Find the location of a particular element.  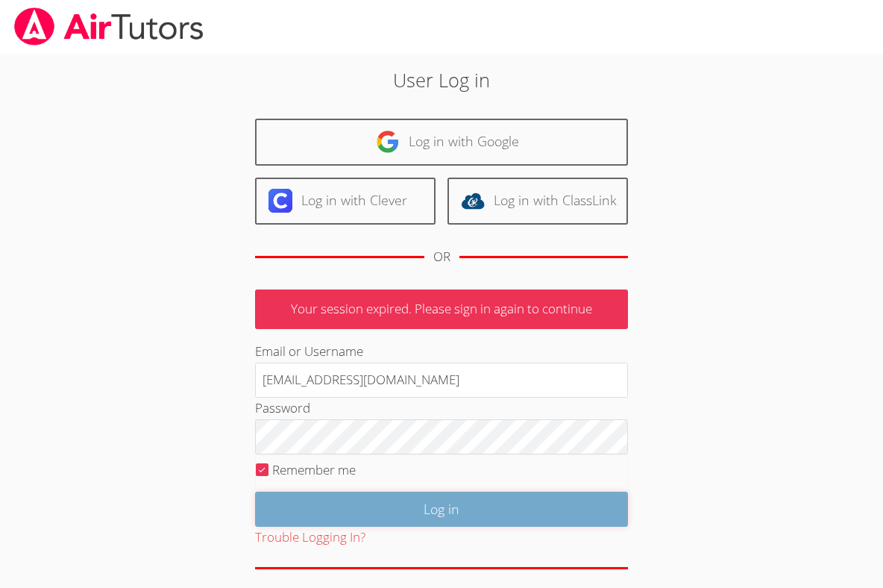

img: airtutors_banner-c4298cdbf04f3fff15de1276eac7730deb9818008684d7c2e4769d2f7ddbe033.png is located at coordinates (109, 26).